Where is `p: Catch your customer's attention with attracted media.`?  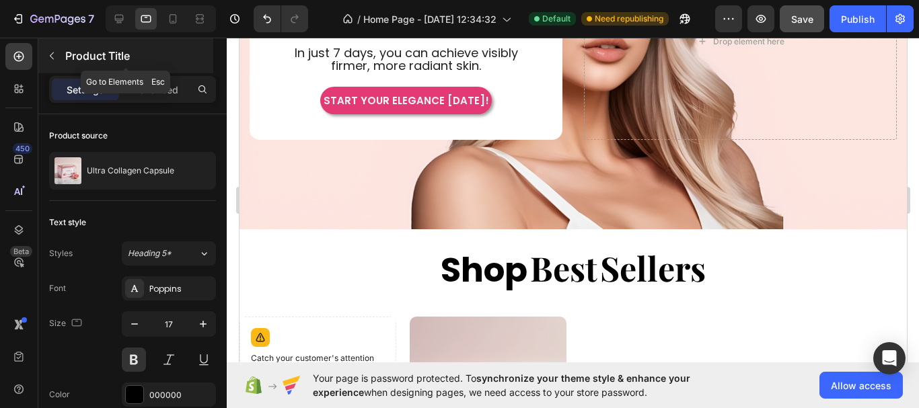 p: Catch your customer's attention with attracted media. is located at coordinates (78, 334).